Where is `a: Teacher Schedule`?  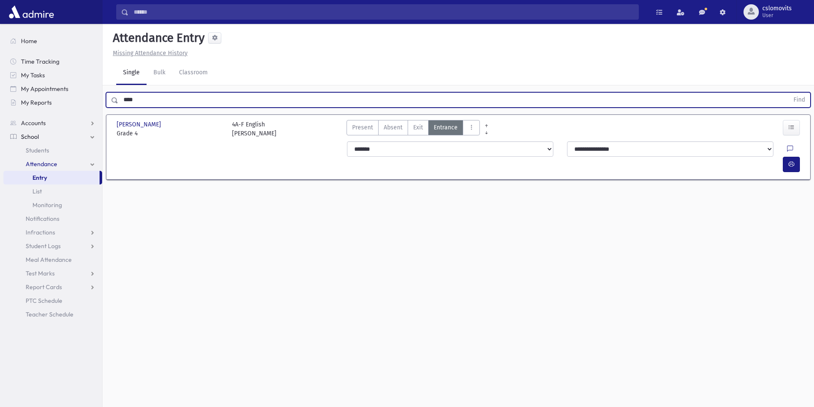 a: Teacher Schedule is located at coordinates (53, 315).